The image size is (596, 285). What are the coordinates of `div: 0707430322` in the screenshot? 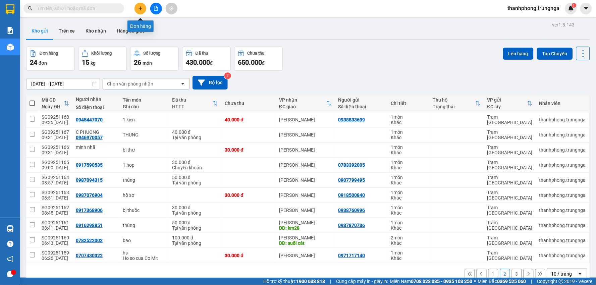 It's located at (89, 255).